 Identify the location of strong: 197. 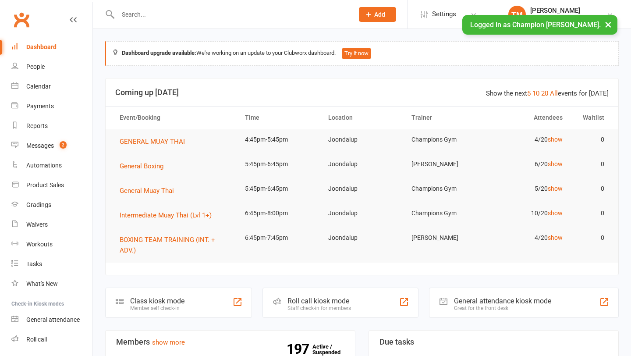
(299, 349).